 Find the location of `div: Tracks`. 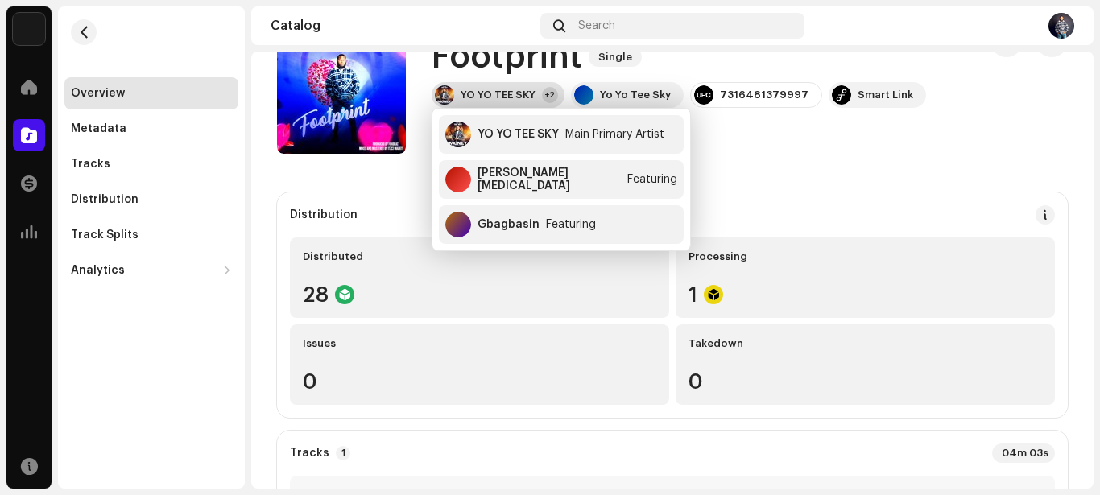

div: Tracks is located at coordinates (90, 164).